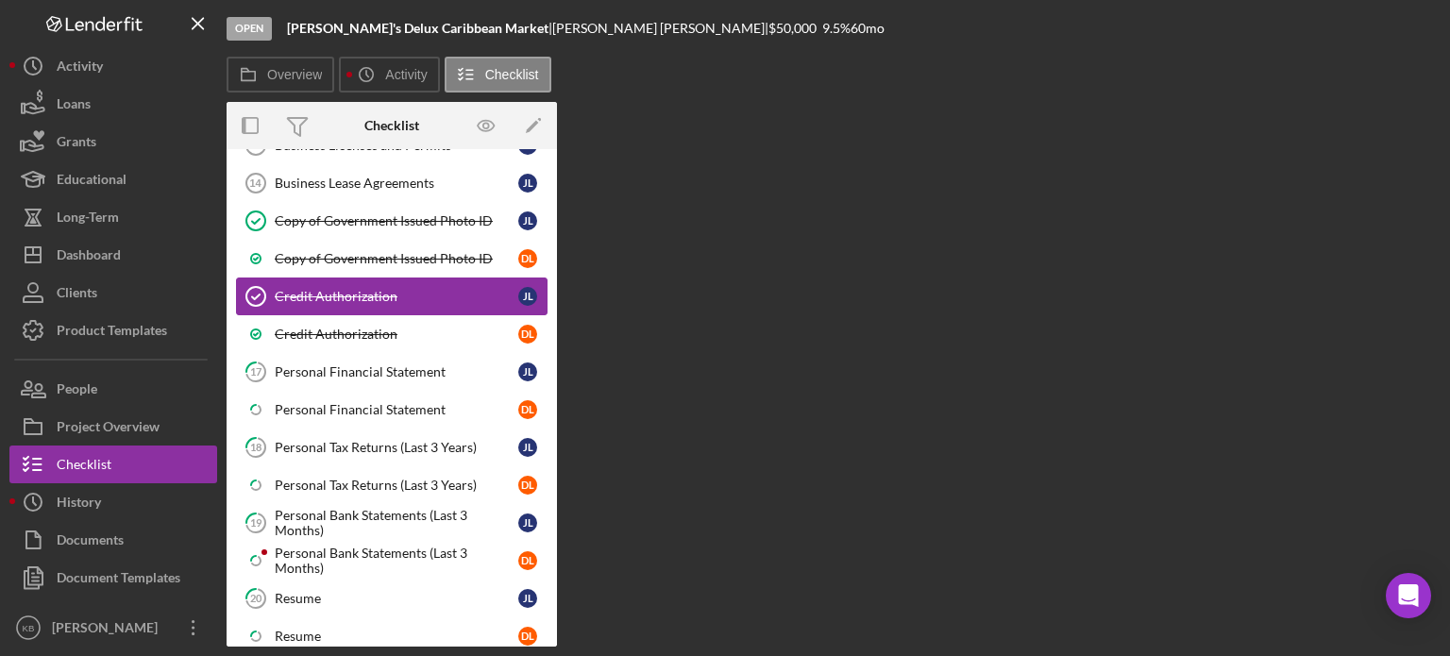 This screenshot has width=1450, height=656. What do you see at coordinates (113, 502) in the screenshot?
I see `button: History` at bounding box center [113, 502].